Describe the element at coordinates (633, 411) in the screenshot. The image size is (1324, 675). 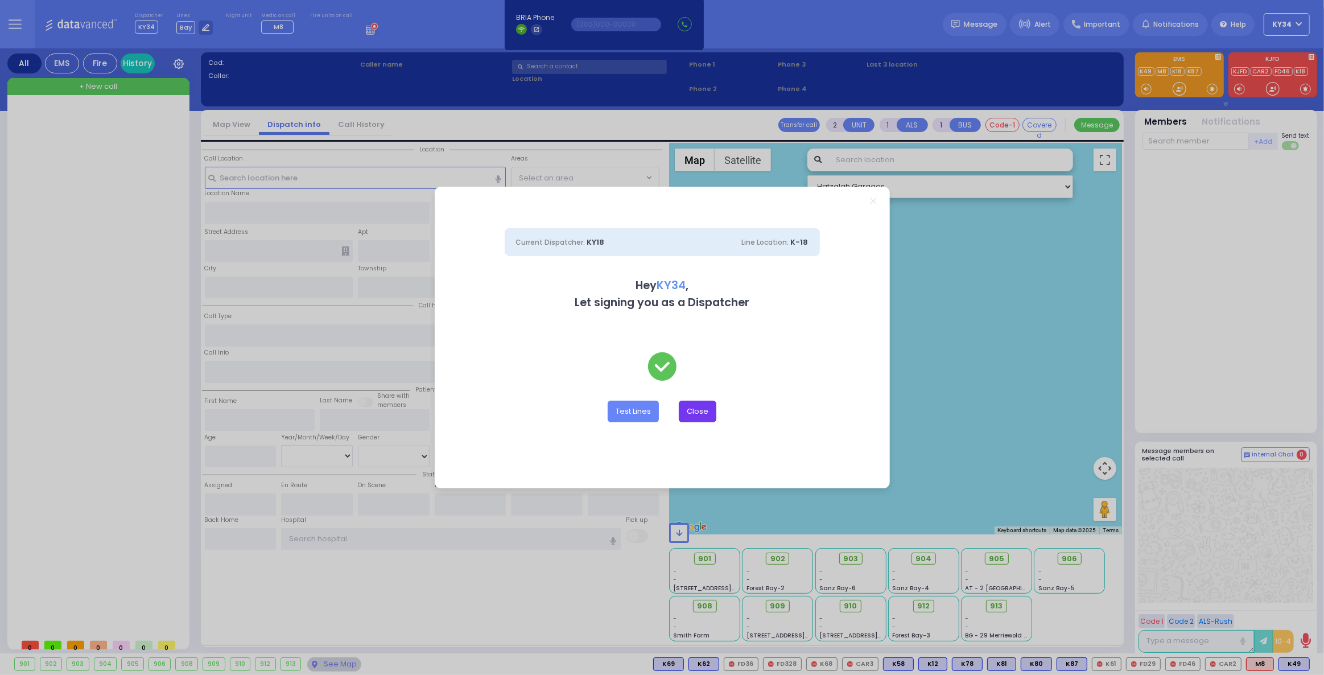
I see `button: Test Lines` at that location.